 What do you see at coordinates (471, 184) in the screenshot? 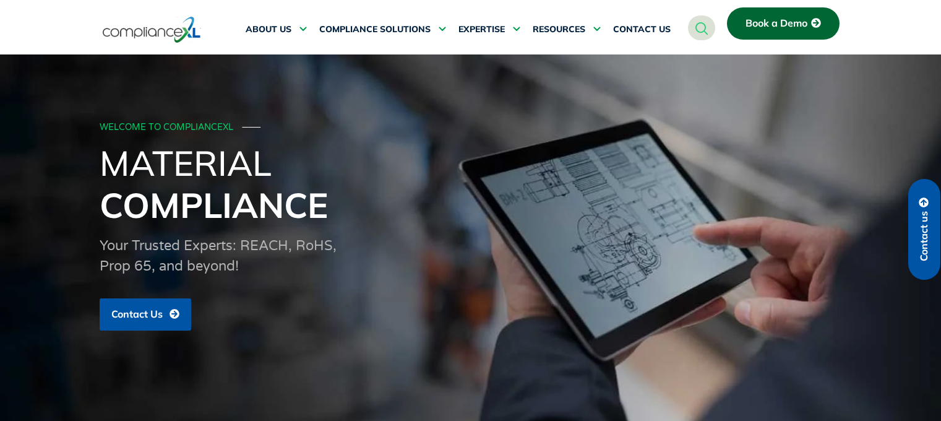
I see `h1: Material` at bounding box center [471, 184].